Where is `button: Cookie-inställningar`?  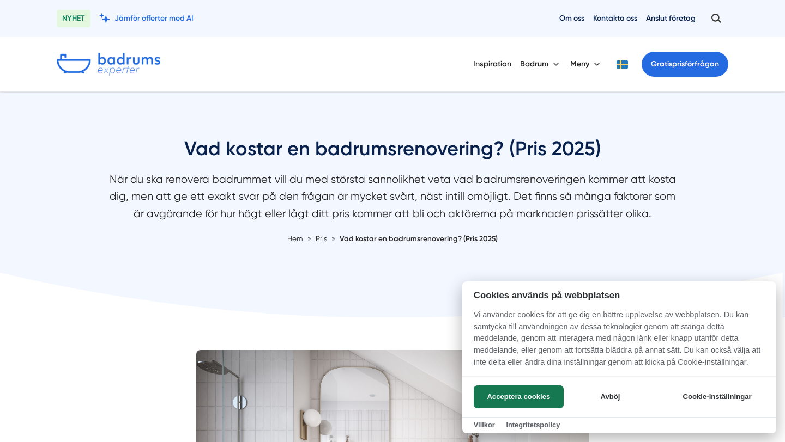
button: Cookie-inställningar is located at coordinates (716, 397).